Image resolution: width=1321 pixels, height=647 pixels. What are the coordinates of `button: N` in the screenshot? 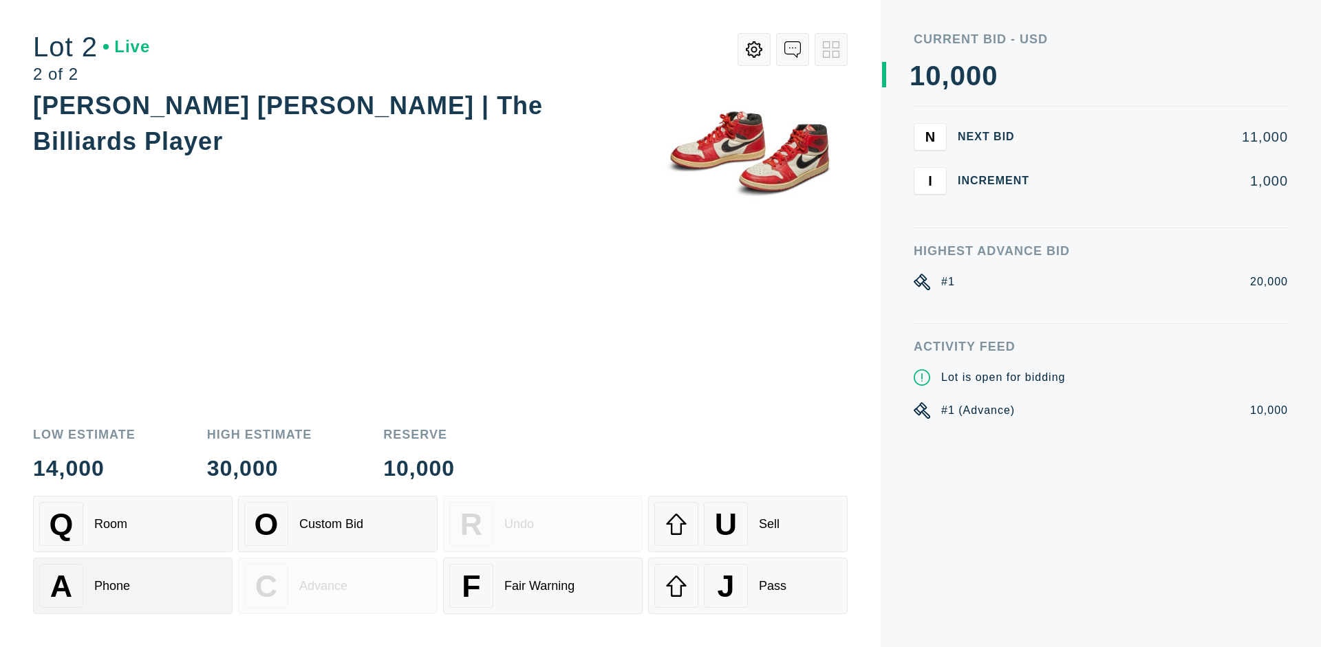 It's located at (930, 137).